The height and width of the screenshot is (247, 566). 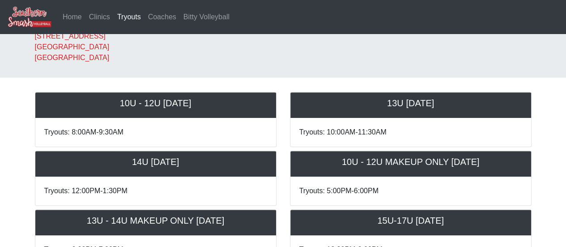 I want to click on p: Tryouts: 5:00PM-6:00PM, so click(x=411, y=191).